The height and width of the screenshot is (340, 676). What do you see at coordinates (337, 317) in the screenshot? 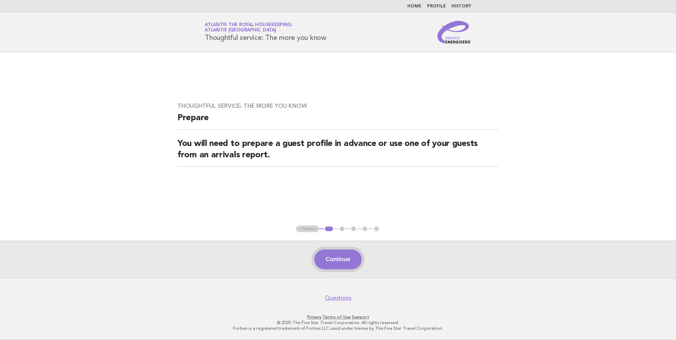
I see `a: Terms of Use` at bounding box center [337, 317].